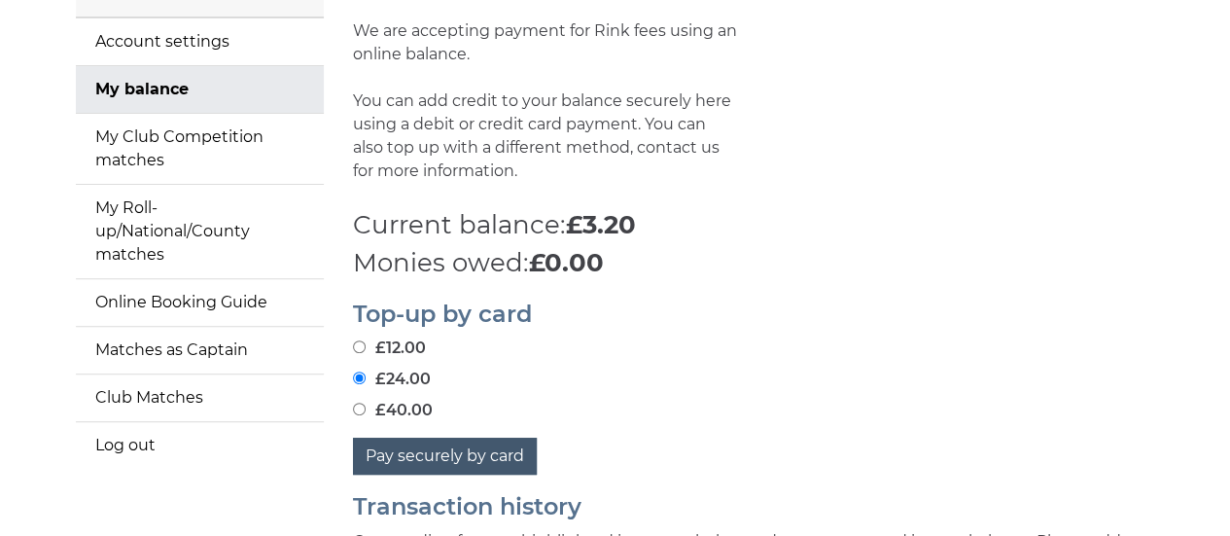  Describe the element at coordinates (359, 408) in the screenshot. I see `input: £40.00` at that location.